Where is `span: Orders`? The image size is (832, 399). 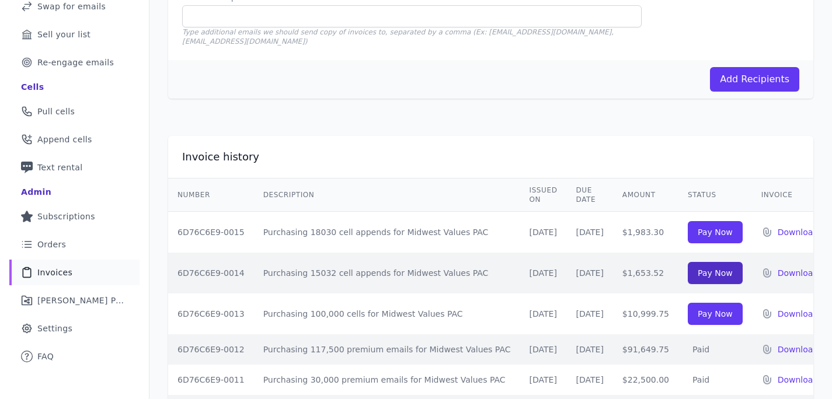
span: Orders is located at coordinates (51, 245).